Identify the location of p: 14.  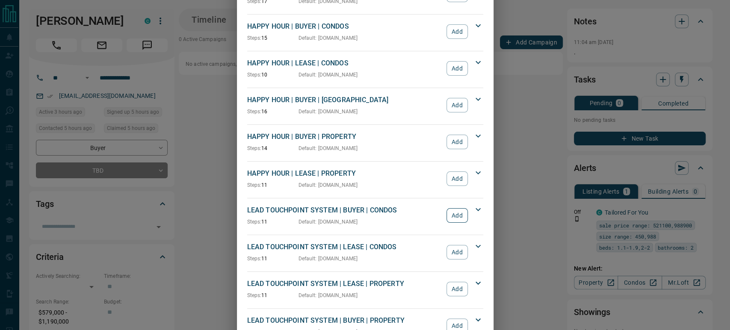
(273, 148).